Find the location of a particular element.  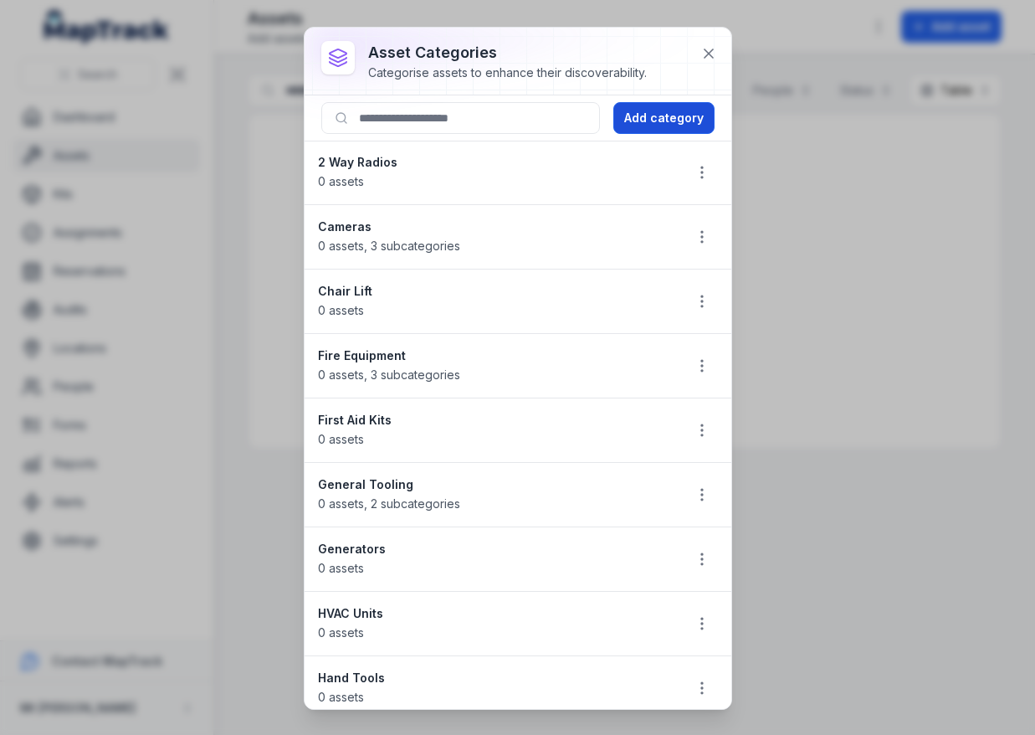

div: Categorise assets to enhance their discoverability. is located at coordinates (507, 73).